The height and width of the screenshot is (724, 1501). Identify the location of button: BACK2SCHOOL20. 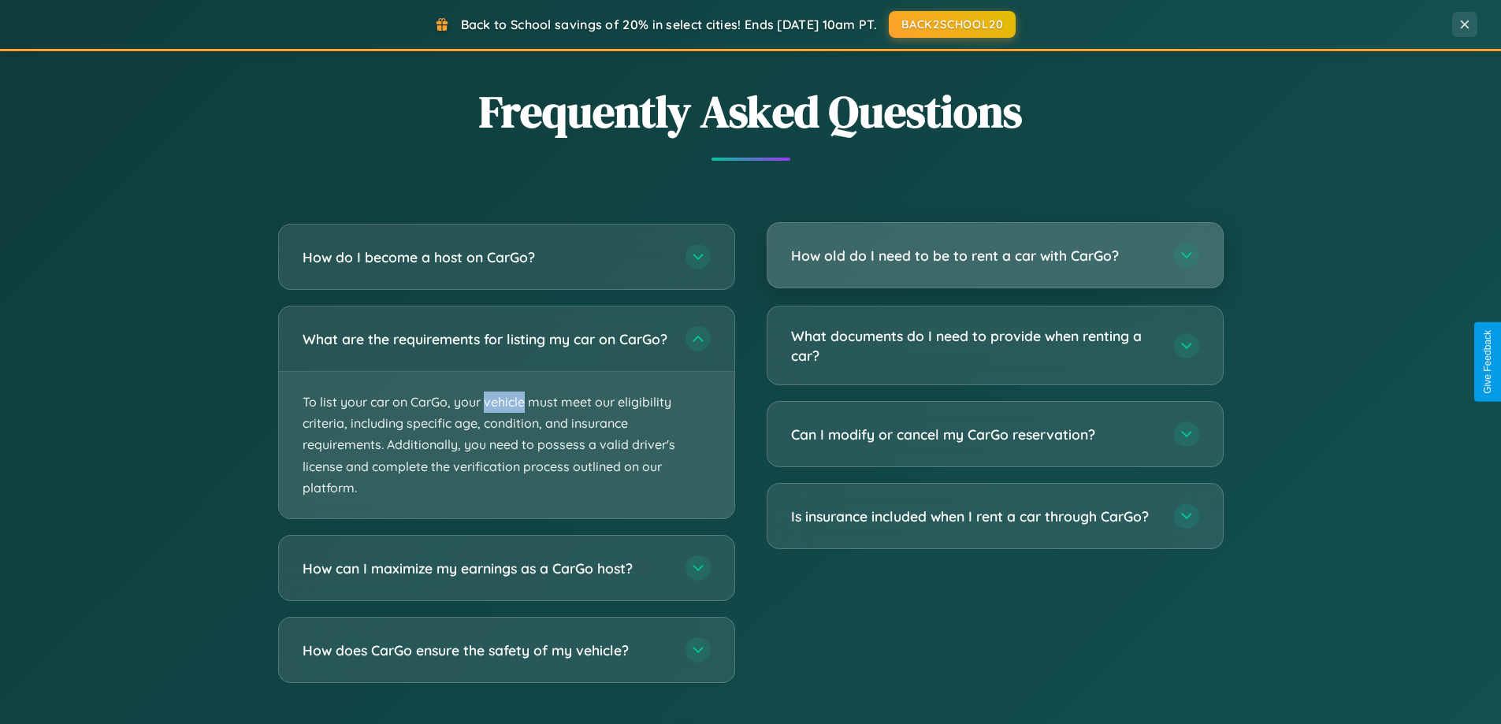
(952, 24).